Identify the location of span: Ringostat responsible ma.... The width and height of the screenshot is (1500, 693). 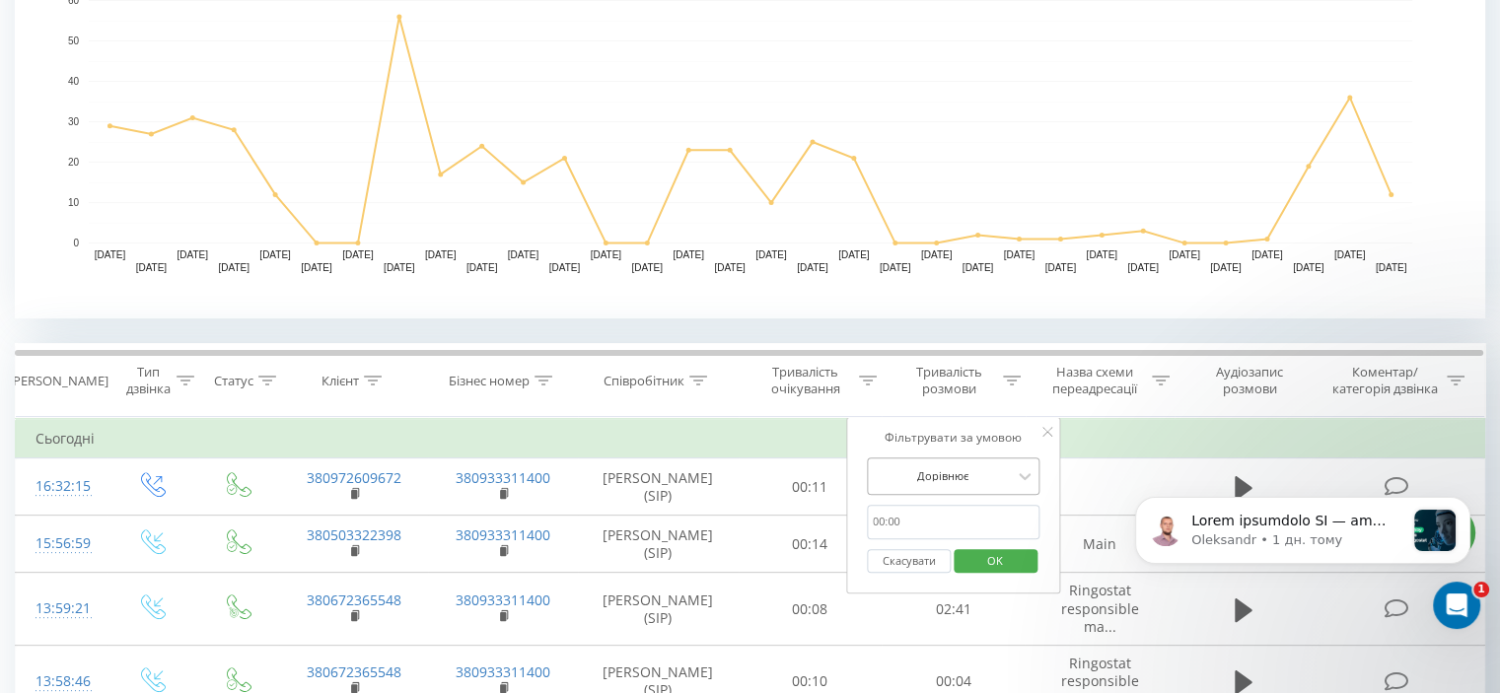
(1099, 607).